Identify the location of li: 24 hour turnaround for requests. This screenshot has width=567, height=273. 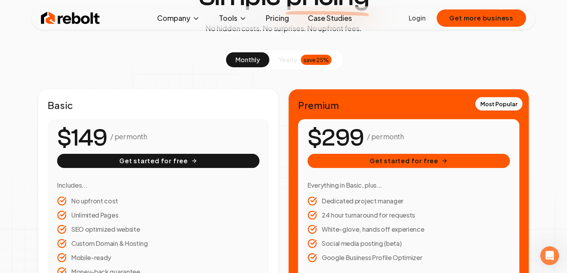
(409, 215).